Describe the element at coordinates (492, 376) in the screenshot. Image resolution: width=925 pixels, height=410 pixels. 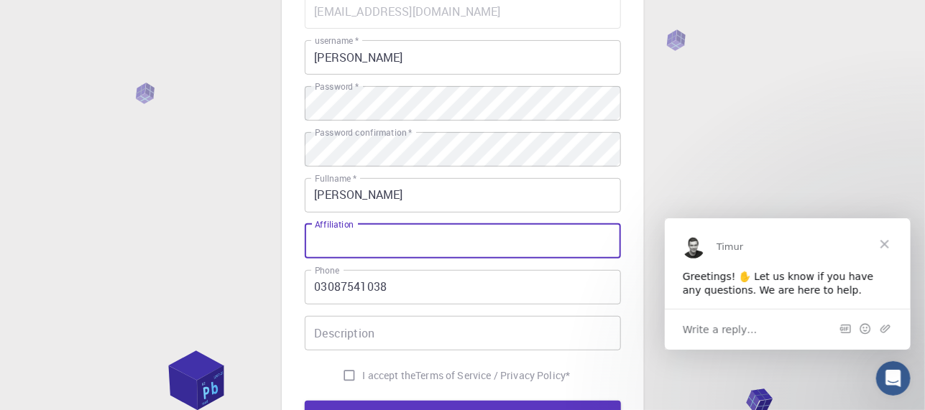
I see `a: Terms of Service / Privacy Policy*` at that location.